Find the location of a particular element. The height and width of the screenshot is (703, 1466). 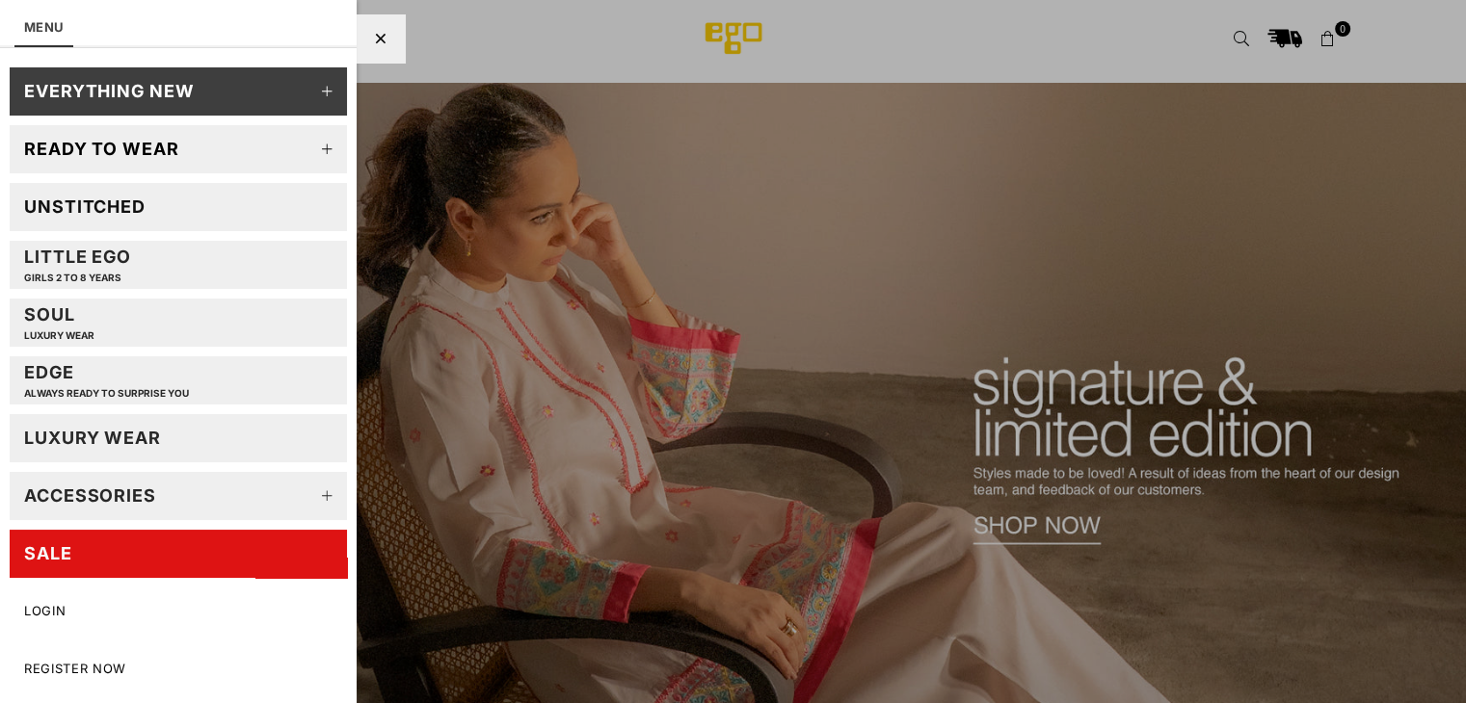

div: Soul is located at coordinates (59, 322).